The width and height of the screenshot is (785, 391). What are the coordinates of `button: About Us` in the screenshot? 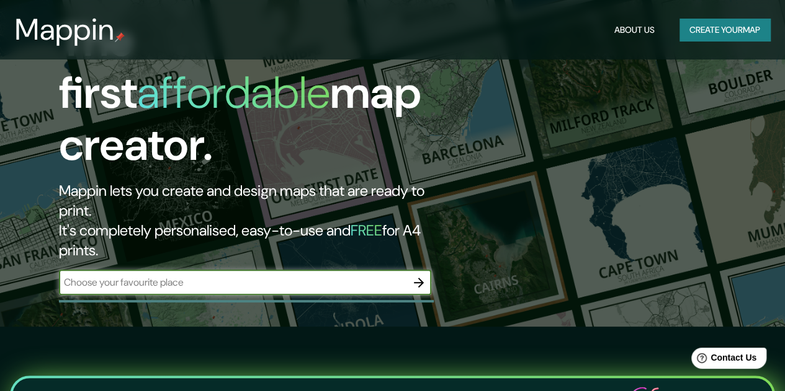 It's located at (634, 30).